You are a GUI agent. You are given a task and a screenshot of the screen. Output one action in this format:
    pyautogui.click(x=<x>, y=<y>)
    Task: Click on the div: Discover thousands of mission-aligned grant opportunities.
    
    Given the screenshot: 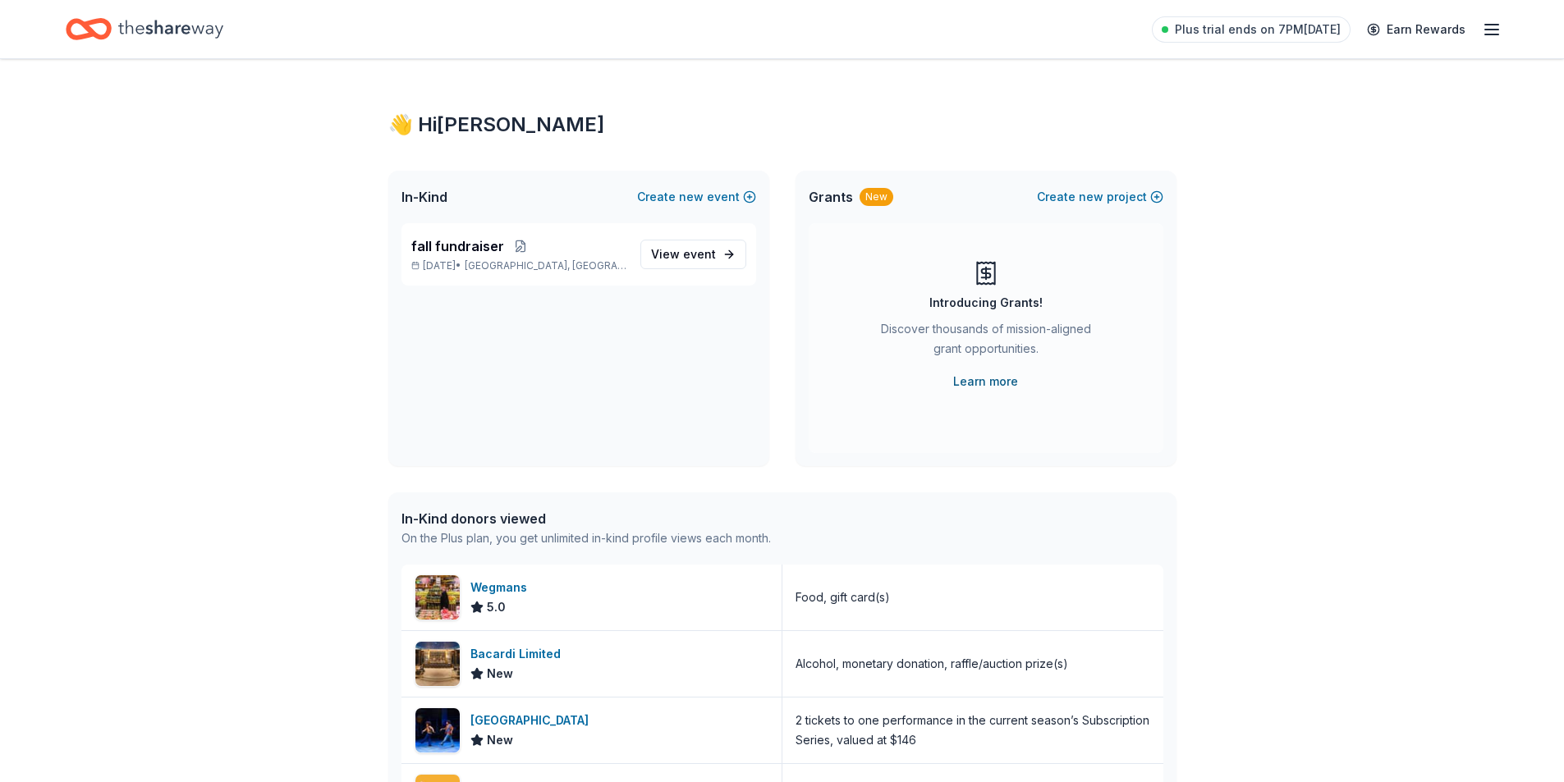 What is the action you would take?
    pyautogui.click(x=986, y=342)
    